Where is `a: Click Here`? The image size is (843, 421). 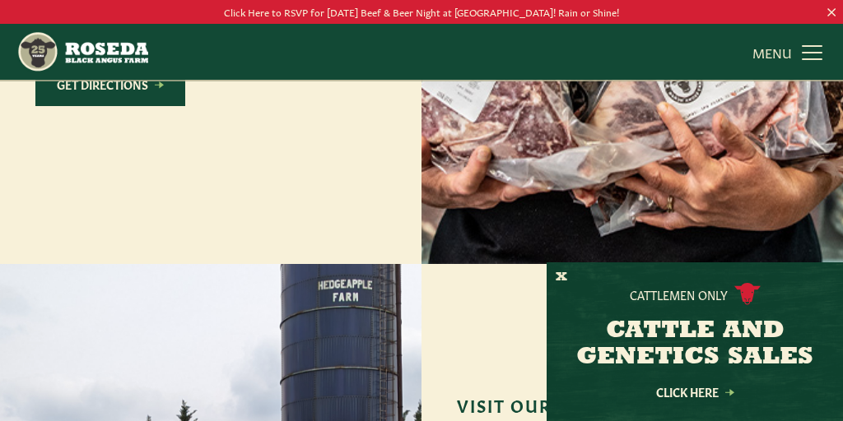 a: Click Here is located at coordinates (695, 392).